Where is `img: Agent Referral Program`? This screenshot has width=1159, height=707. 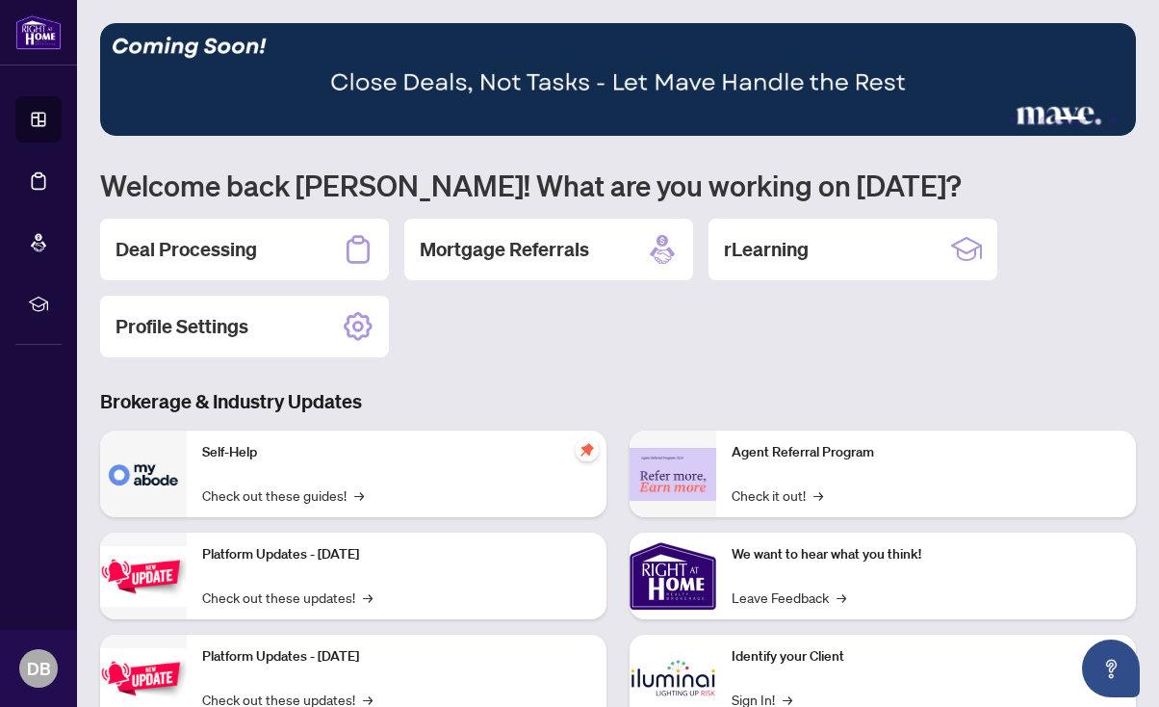 img: Agent Referral Program is located at coordinates (673, 474).